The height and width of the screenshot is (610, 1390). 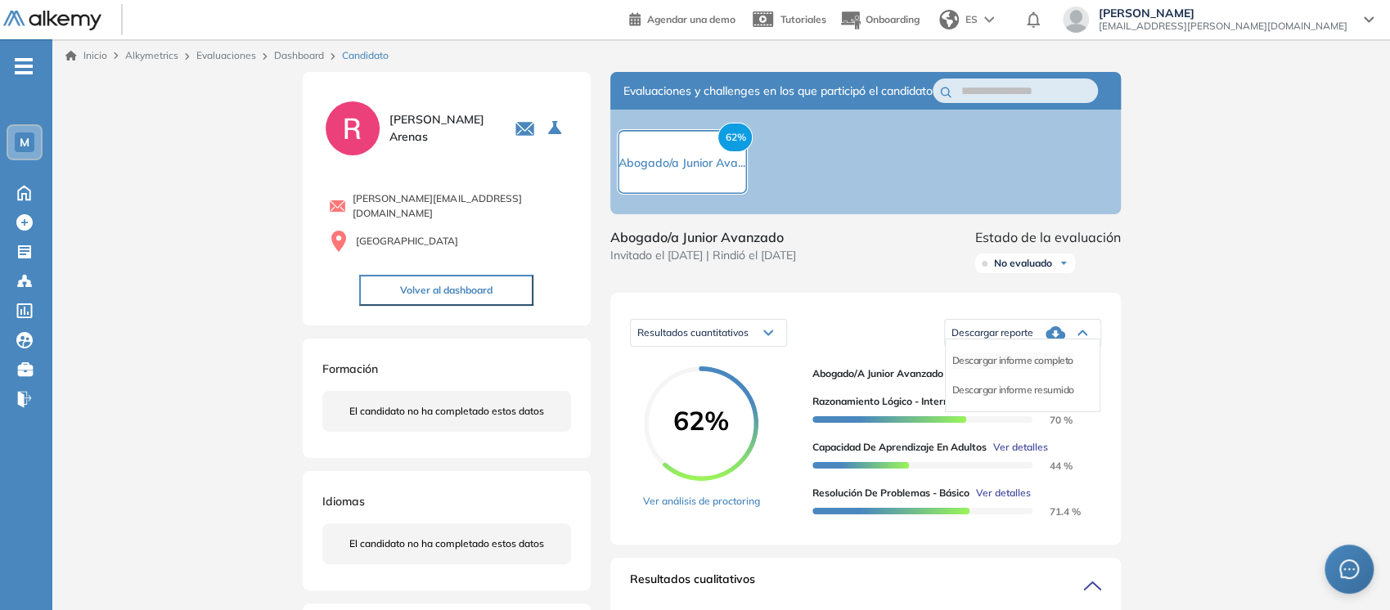 What do you see at coordinates (778, 91) in the screenshot?
I see `span: Evaluaciones y challenges en los que participó el candidato` at bounding box center [778, 91].